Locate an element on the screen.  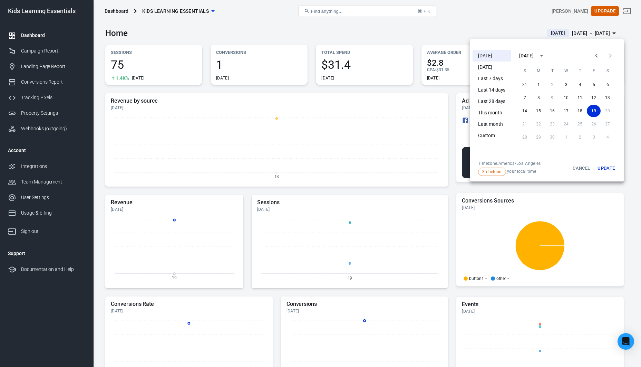
li: This month is located at coordinates (492, 113).